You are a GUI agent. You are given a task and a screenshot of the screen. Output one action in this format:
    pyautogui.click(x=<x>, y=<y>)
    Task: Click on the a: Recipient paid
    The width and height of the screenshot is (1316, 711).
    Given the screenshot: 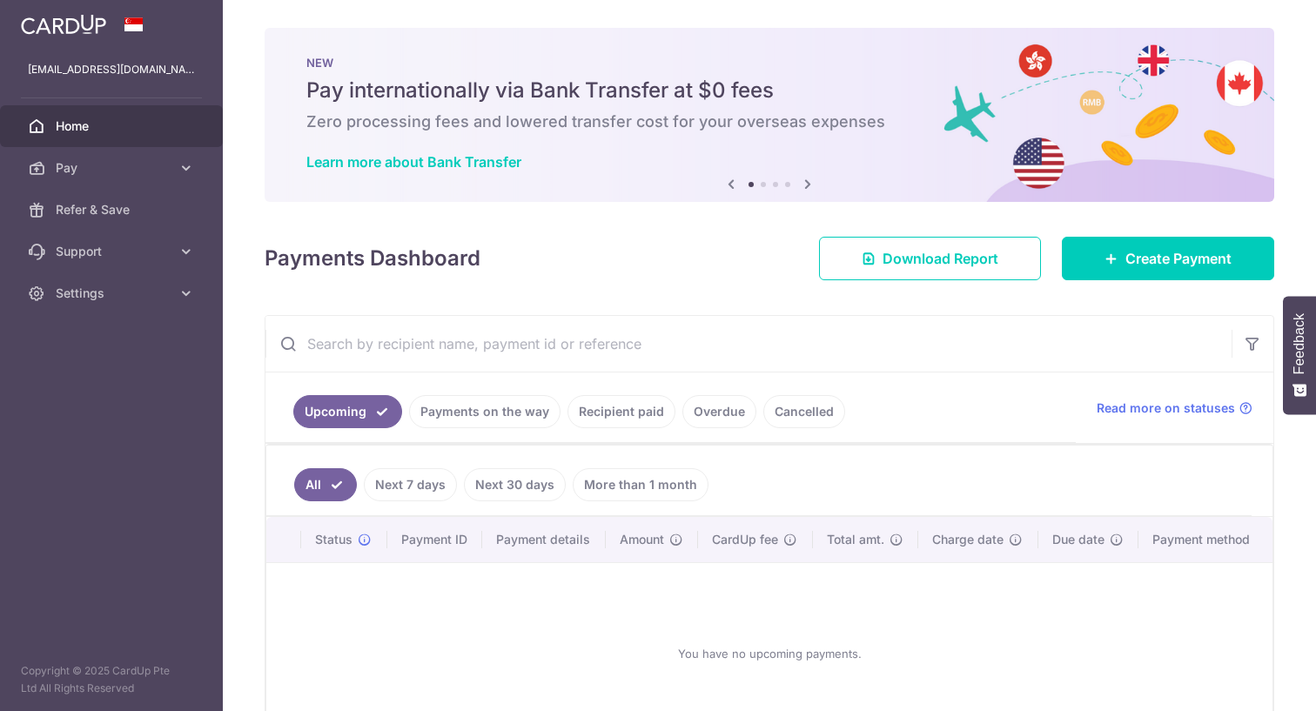 What is the action you would take?
    pyautogui.click(x=622, y=412)
    